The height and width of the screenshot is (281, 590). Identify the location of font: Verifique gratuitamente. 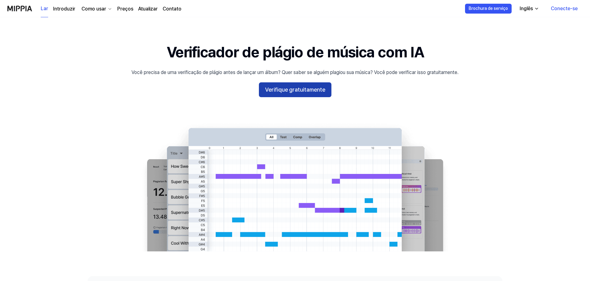
(295, 89).